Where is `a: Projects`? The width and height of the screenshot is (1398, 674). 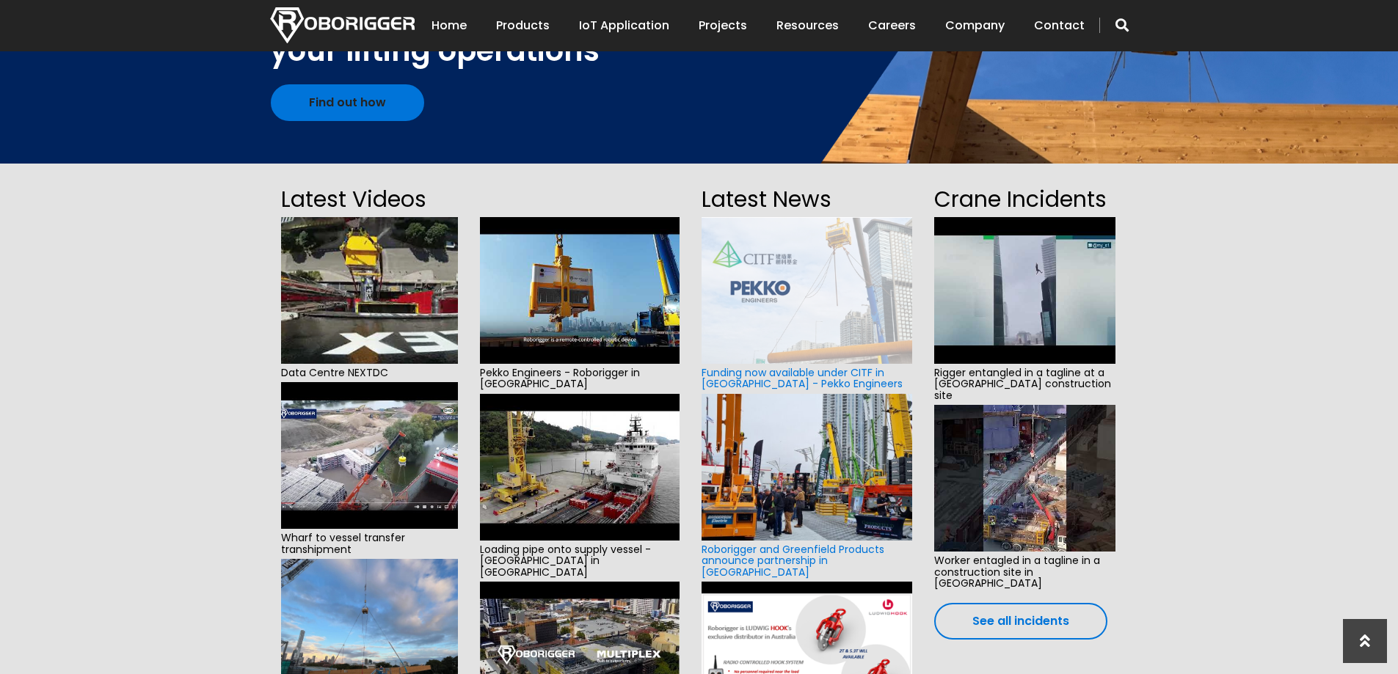
a: Projects is located at coordinates (723, 26).